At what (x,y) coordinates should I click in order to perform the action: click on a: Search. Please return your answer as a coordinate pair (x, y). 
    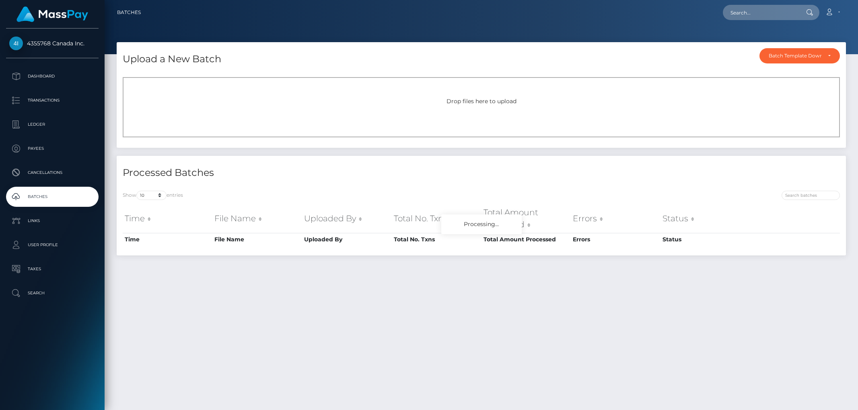
    Looking at the image, I should click on (52, 293).